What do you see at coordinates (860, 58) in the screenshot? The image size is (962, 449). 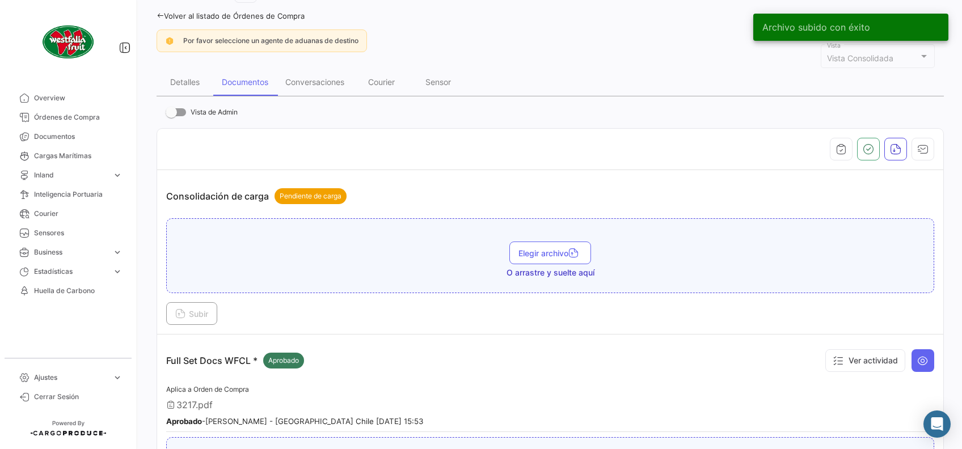 I see `mat-select-trigger: Vista Consolidada` at bounding box center [860, 58].